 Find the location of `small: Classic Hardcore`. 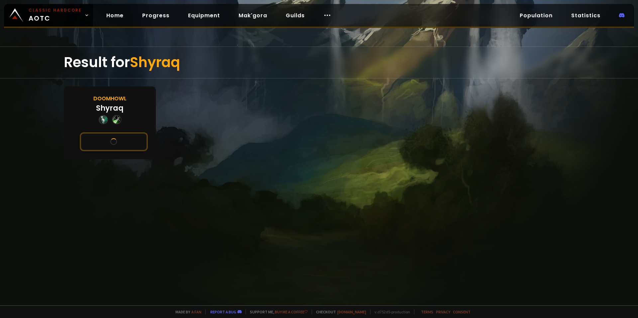

small: Classic Hardcore is located at coordinates (55, 10).